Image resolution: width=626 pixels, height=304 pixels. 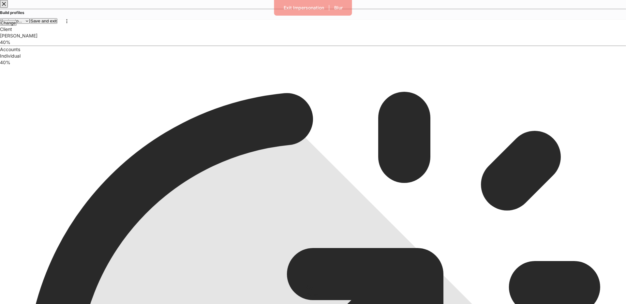 What do you see at coordinates (313, 295) in the screenshot?
I see `h5: Saved.` at bounding box center [313, 295].